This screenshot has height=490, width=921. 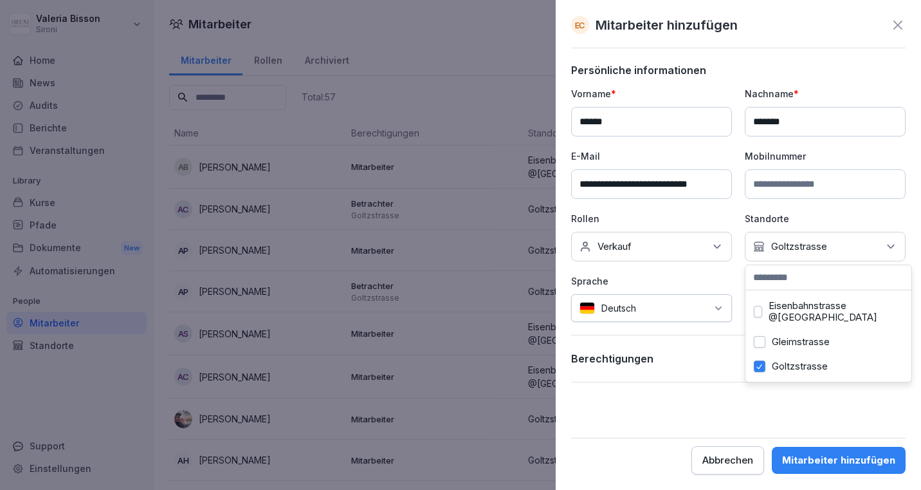 I want to click on p: Berechtigungen, so click(x=613, y=358).